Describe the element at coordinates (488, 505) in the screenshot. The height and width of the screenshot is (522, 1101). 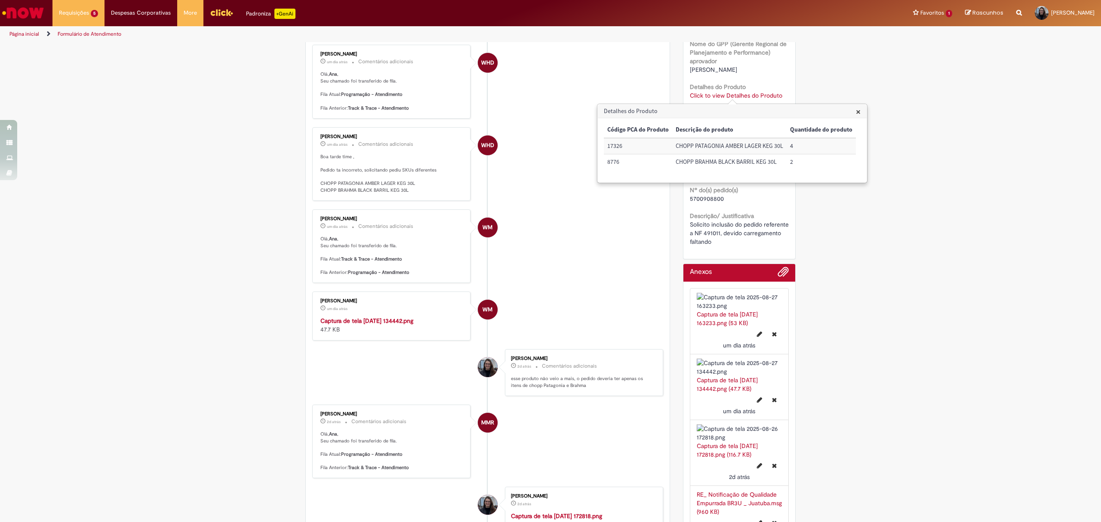
I see `div: Ana Luisa Nogueira Duarte` at that location.